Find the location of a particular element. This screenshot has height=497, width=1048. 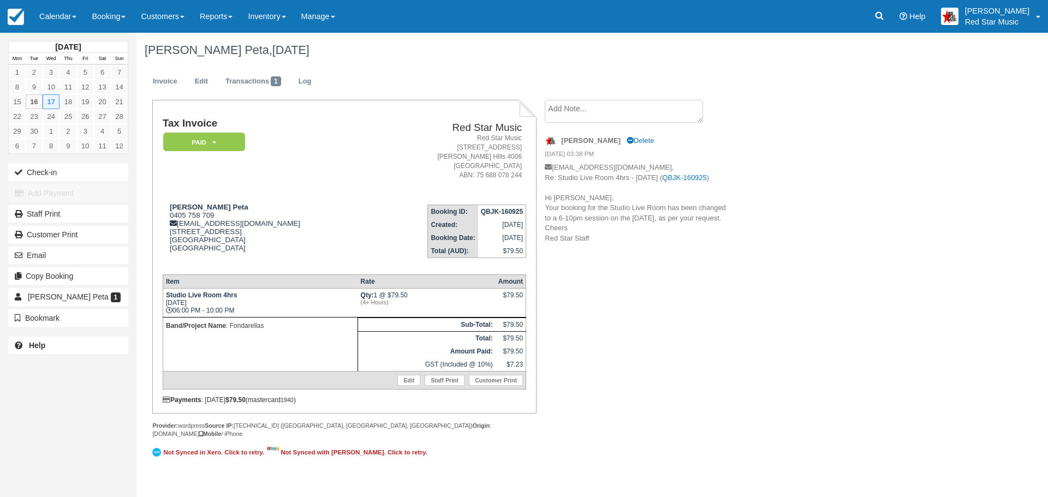

a: Paid is located at coordinates (202, 142).